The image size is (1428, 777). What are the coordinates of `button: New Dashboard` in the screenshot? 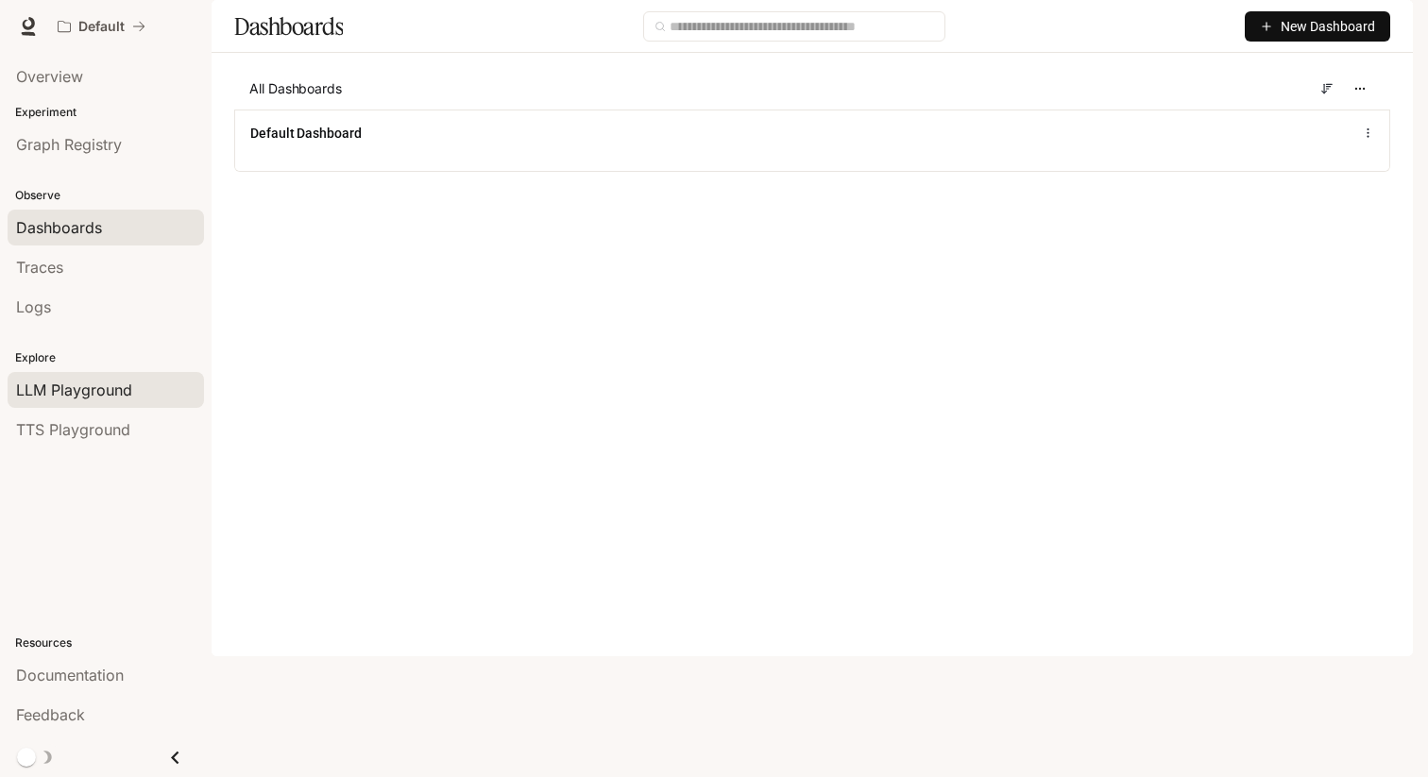 It's located at (1317, 26).